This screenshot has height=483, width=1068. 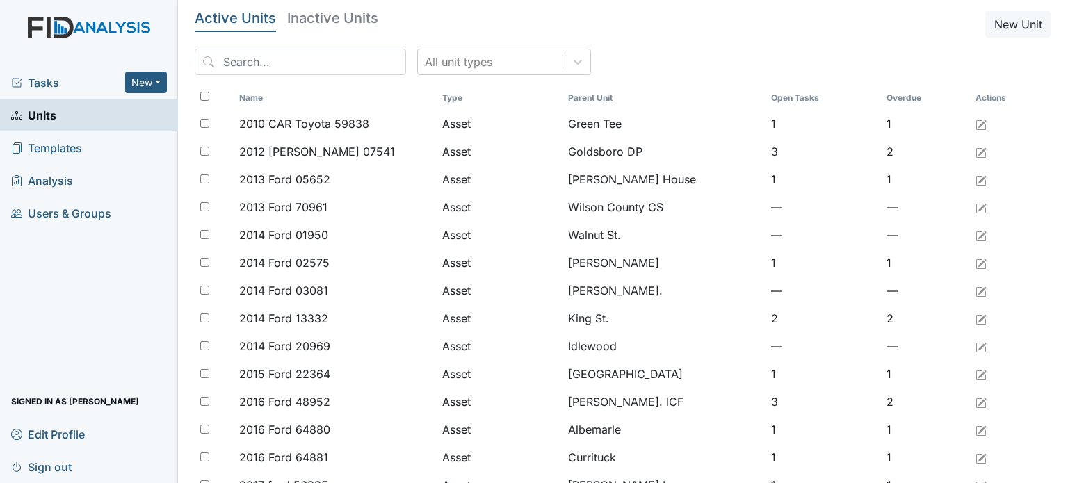 What do you see at coordinates (42, 180) in the screenshot?
I see `span: Analysis` at bounding box center [42, 180].